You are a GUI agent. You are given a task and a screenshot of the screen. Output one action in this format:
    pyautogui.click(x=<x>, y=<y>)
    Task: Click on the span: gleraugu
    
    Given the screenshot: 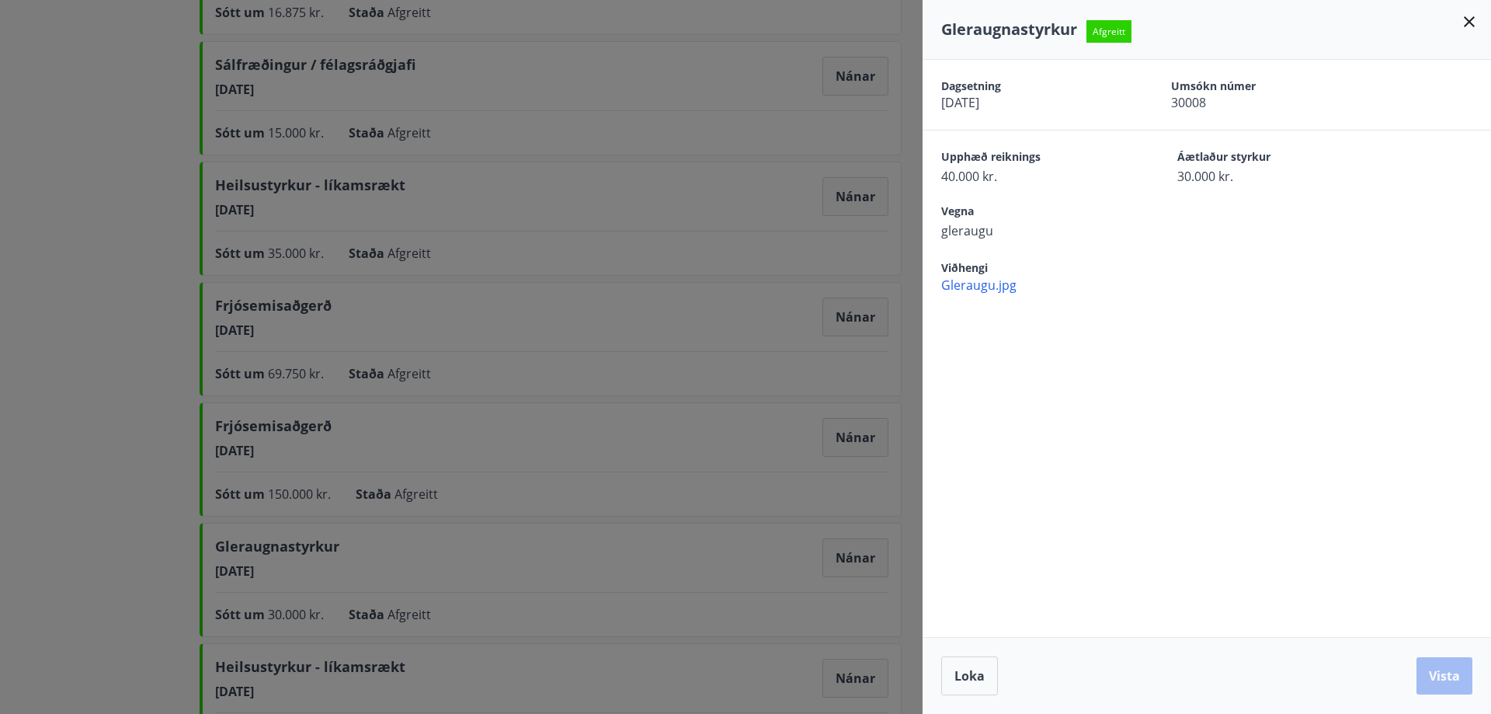 What is the action you would take?
    pyautogui.click(x=1032, y=231)
    